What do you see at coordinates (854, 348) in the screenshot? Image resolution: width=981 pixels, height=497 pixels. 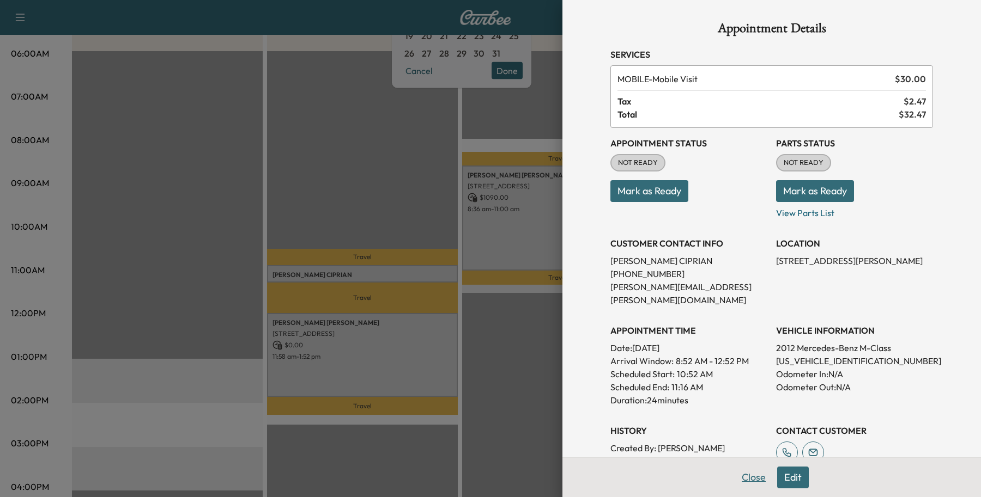 I see `p: 2012 Mercedes-Benz M-Class` at bounding box center [854, 348].